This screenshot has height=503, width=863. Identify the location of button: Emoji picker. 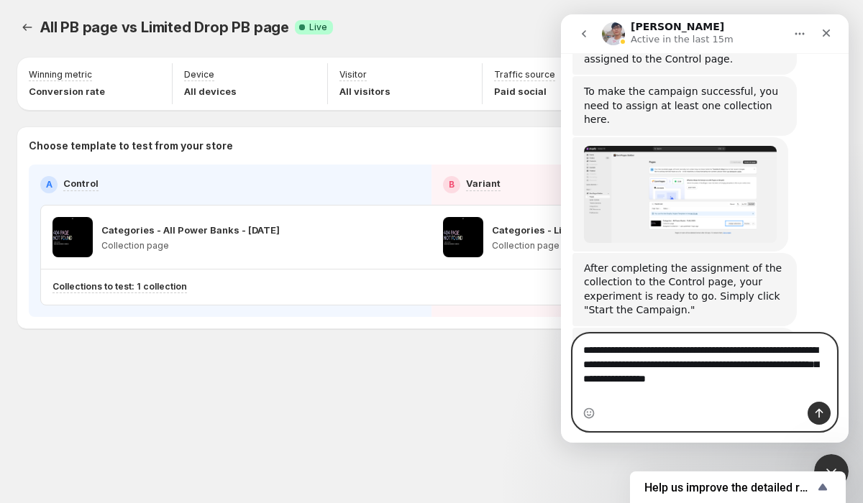
(28, 399).